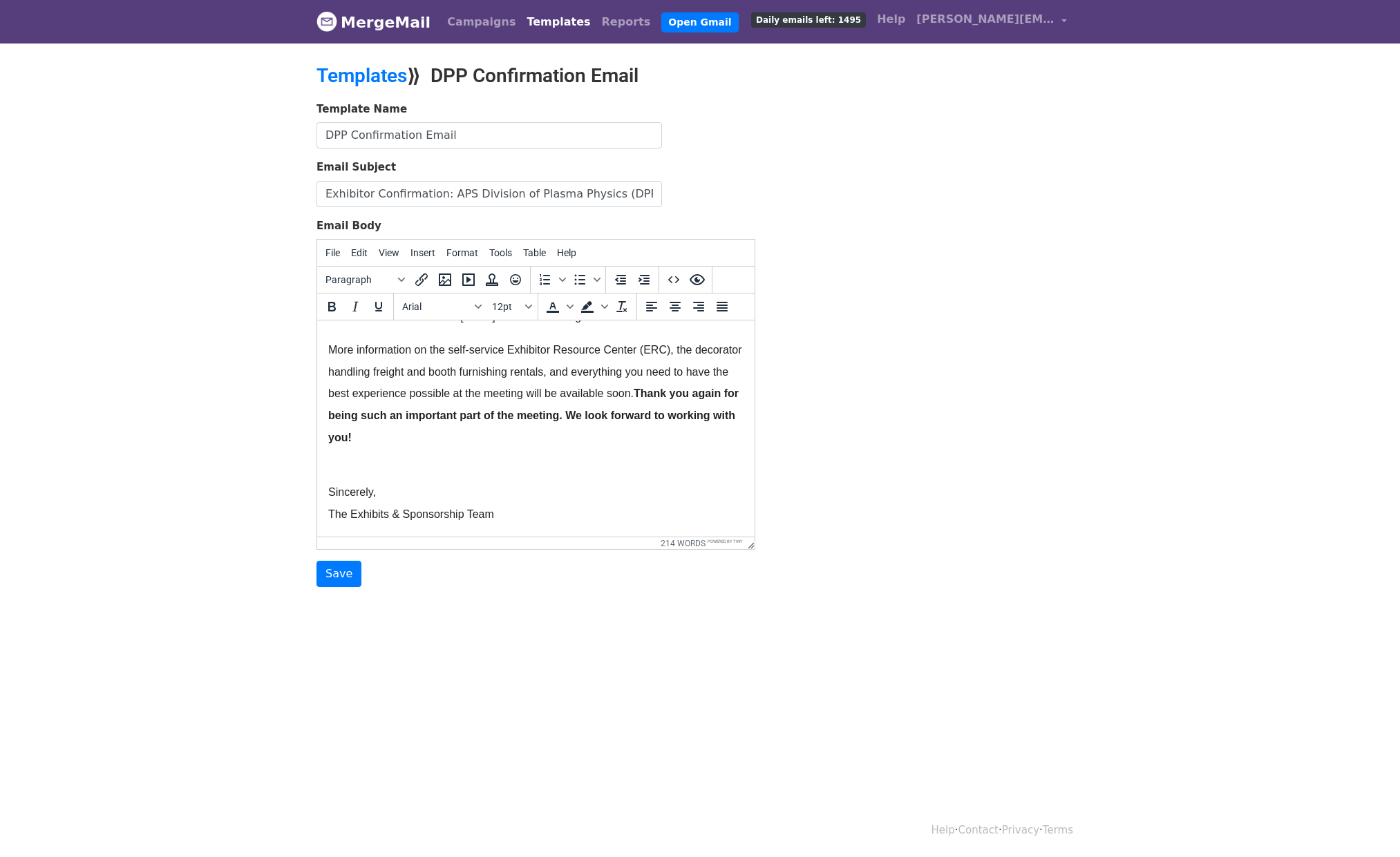 The height and width of the screenshot is (857, 1400). Describe the element at coordinates (622, 307) in the screenshot. I see `button: Clear formatting` at that location.